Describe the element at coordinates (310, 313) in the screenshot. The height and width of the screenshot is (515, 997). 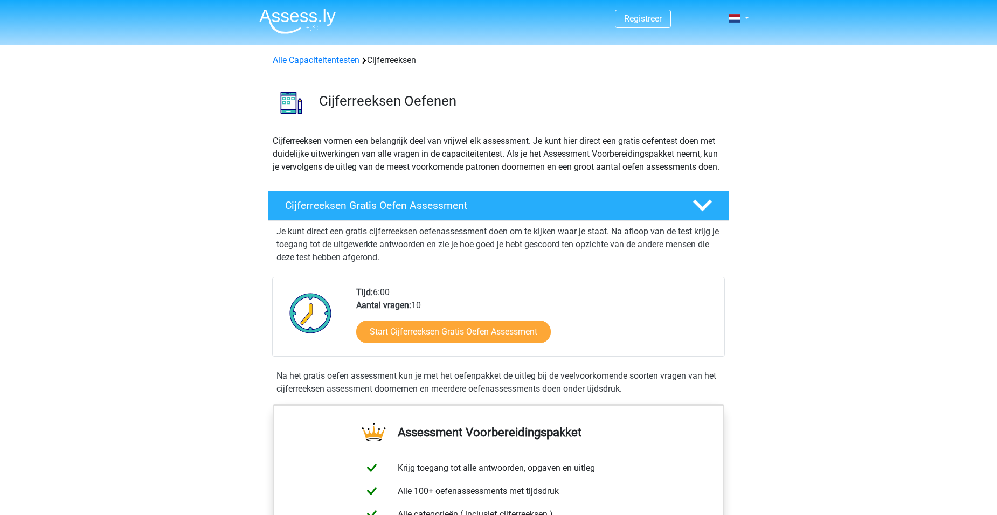
I see `img: Klok` at that location.